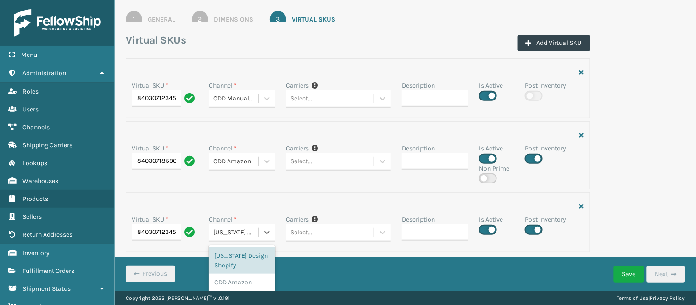  I want to click on span: Sellers, so click(32, 217).